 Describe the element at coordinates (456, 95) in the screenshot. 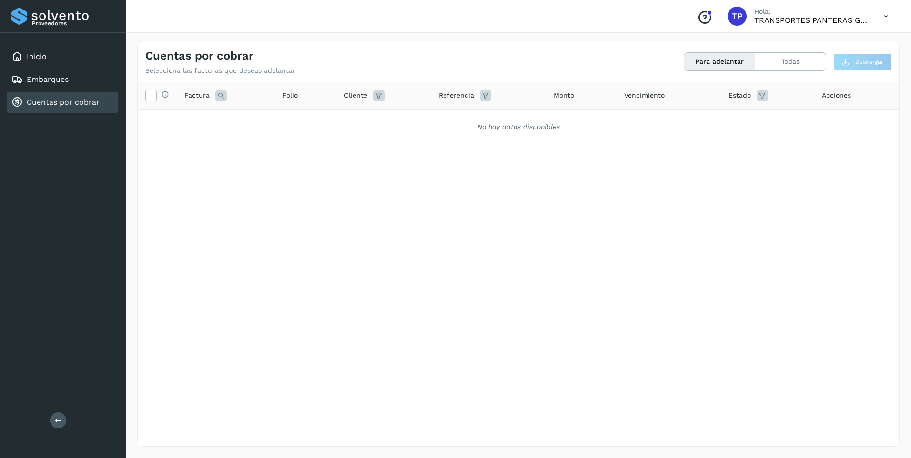

I see `span: Referencia` at that location.